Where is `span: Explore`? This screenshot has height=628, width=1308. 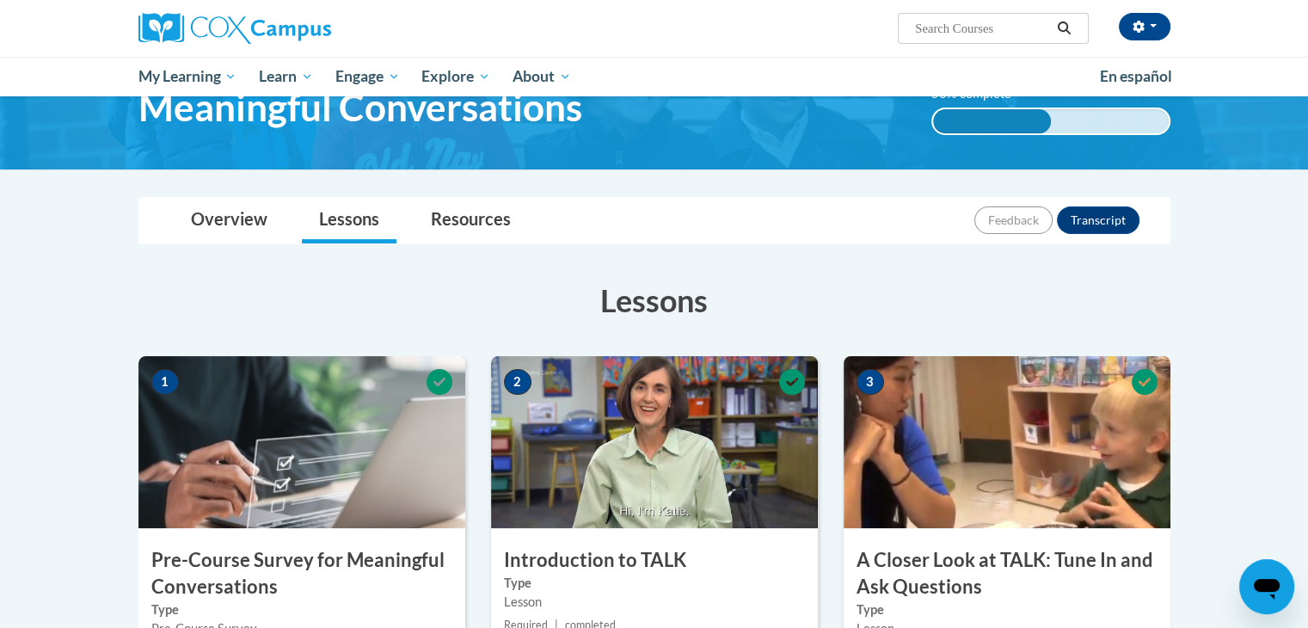
span: Explore is located at coordinates (456, 77).